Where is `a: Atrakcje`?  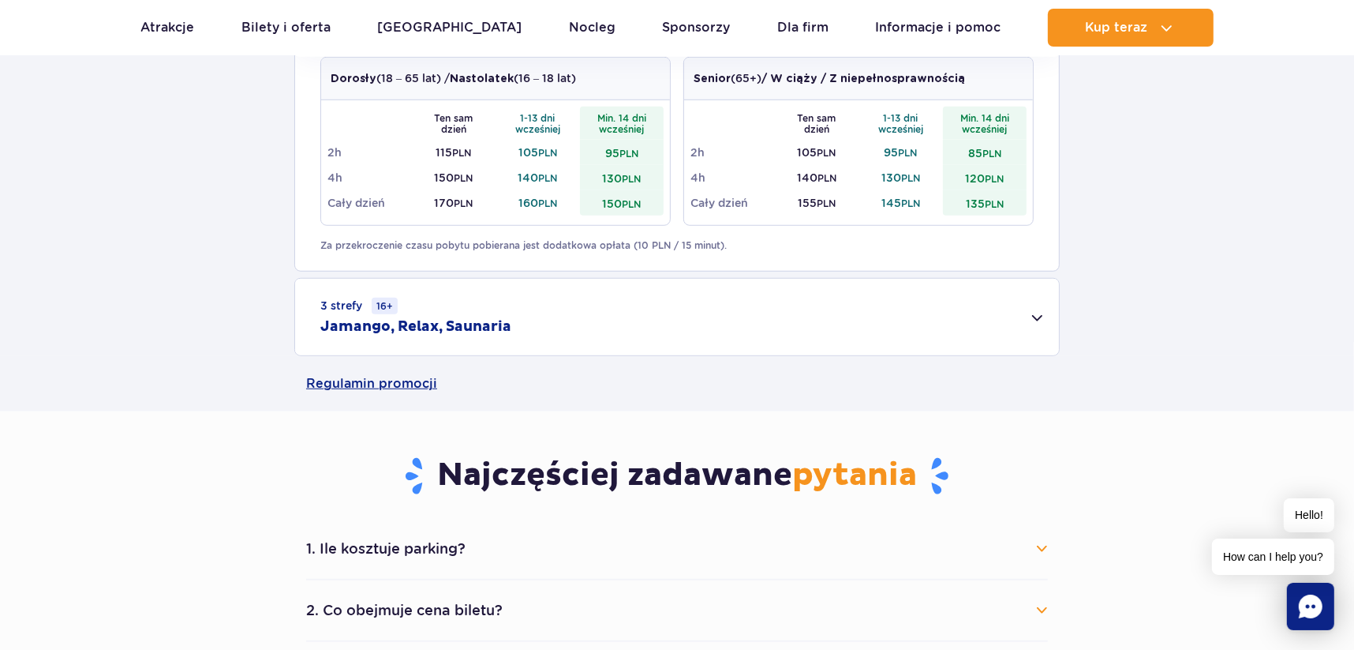
a: Atrakcje is located at coordinates (167, 28).